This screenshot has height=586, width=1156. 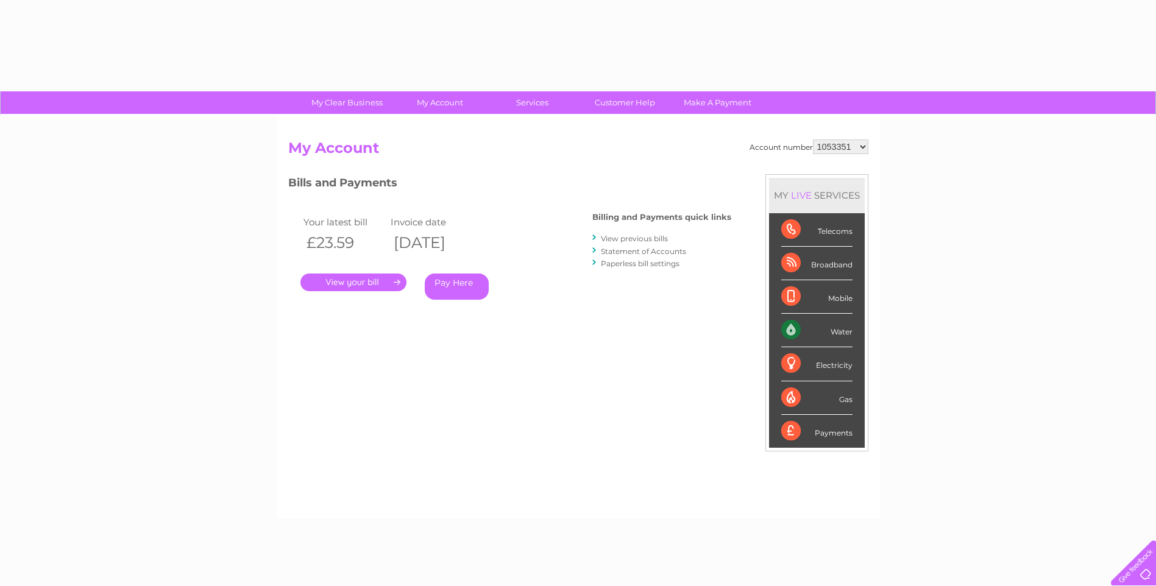 What do you see at coordinates (532, 102) in the screenshot?
I see `a: Services` at bounding box center [532, 102].